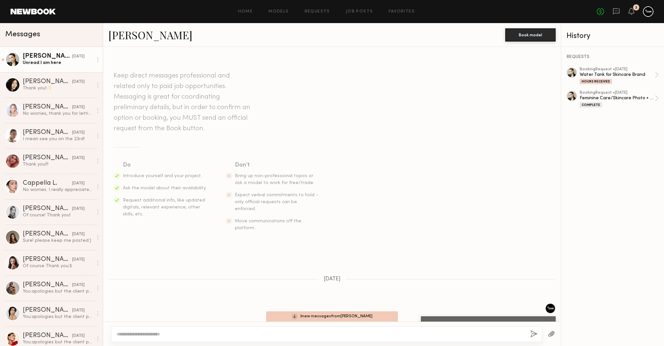 The width and height of the screenshot is (664, 346). What do you see at coordinates (317, 12) in the screenshot?
I see `a: Requests` at bounding box center [317, 12].